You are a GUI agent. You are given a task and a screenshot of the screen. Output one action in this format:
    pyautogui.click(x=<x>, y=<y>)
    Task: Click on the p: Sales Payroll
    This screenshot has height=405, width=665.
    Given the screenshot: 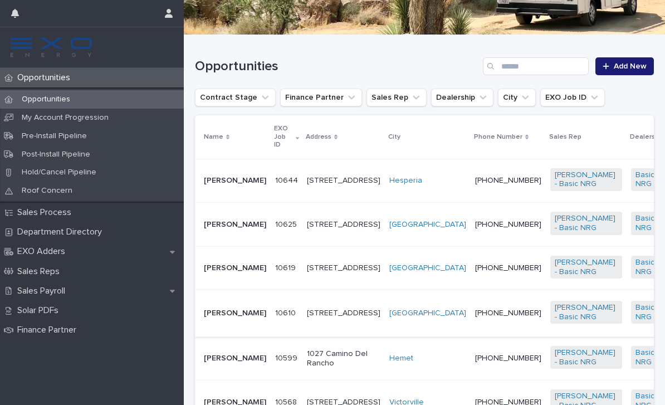 What is the action you would take?
    pyautogui.click(x=43, y=291)
    